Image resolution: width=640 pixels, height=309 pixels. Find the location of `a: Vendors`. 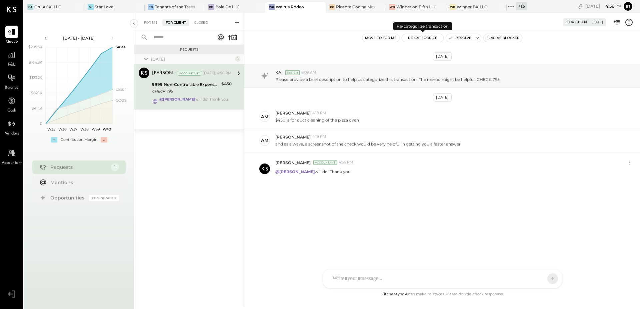

a: Vendors is located at coordinates (12, 127).